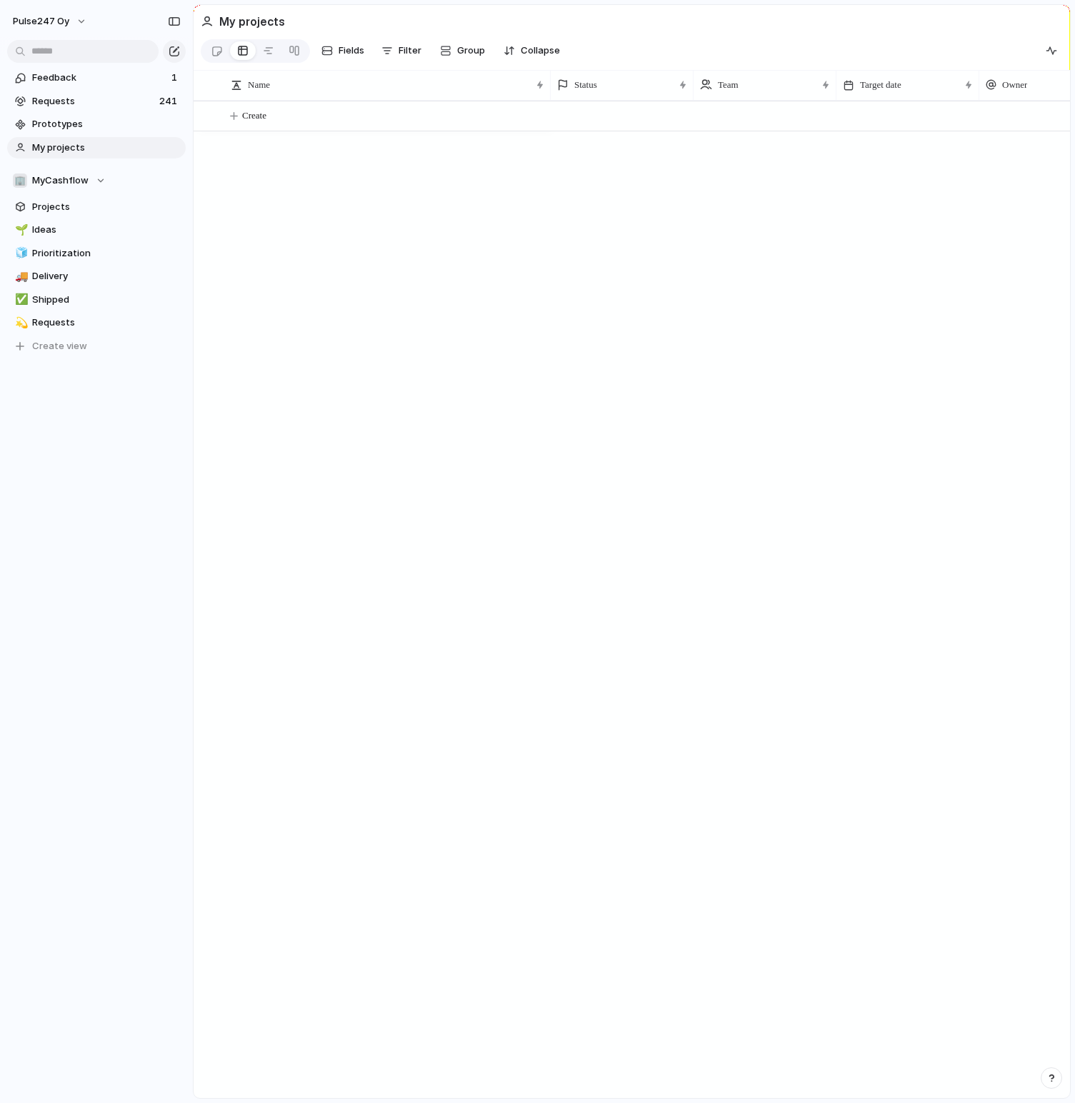  What do you see at coordinates (96, 346) in the screenshot?
I see `button: Create view` at bounding box center [96, 346].